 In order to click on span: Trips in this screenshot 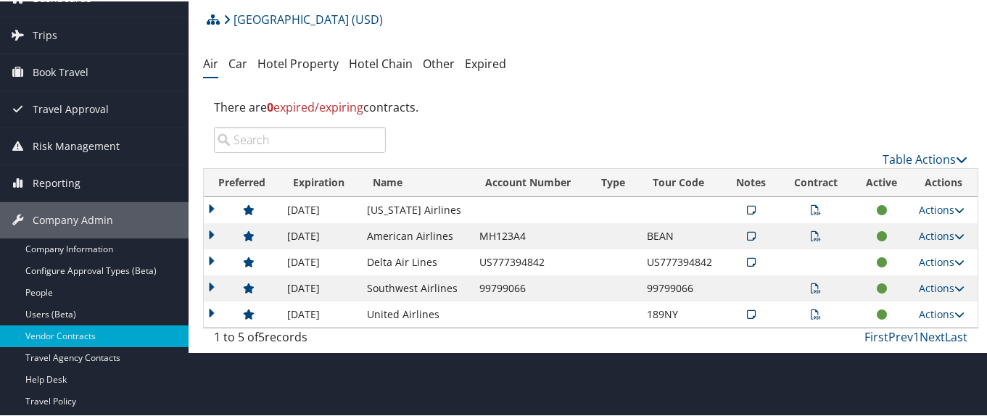, I will do `click(45, 34)`.